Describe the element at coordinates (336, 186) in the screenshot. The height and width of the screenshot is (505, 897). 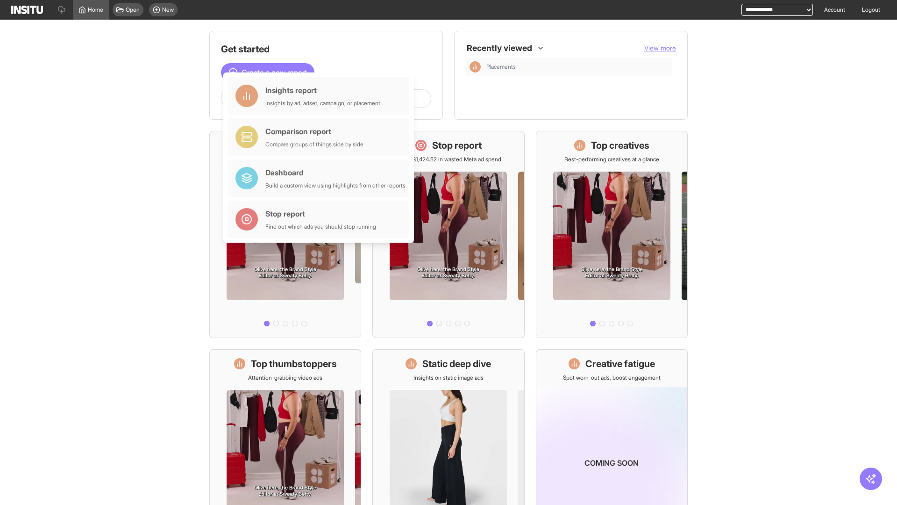
I see `div: Build a custom view using highlights from other reports` at that location.